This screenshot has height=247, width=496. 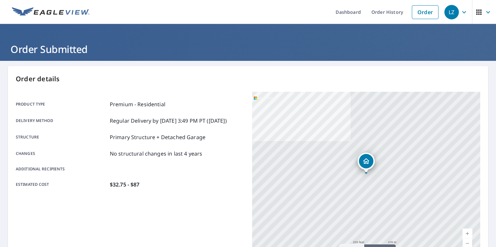 I want to click on p: Additional recipients, so click(x=61, y=169).